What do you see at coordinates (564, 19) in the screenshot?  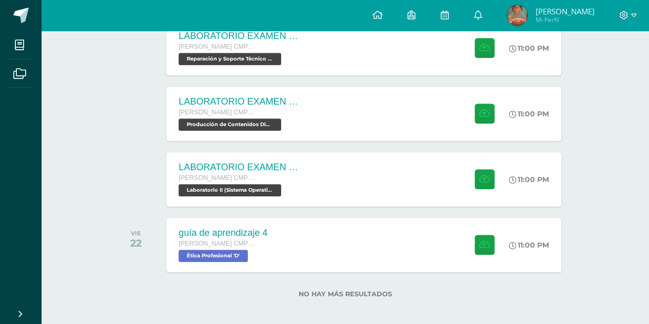 I see `span: Mi Perfil` at bounding box center [564, 19].